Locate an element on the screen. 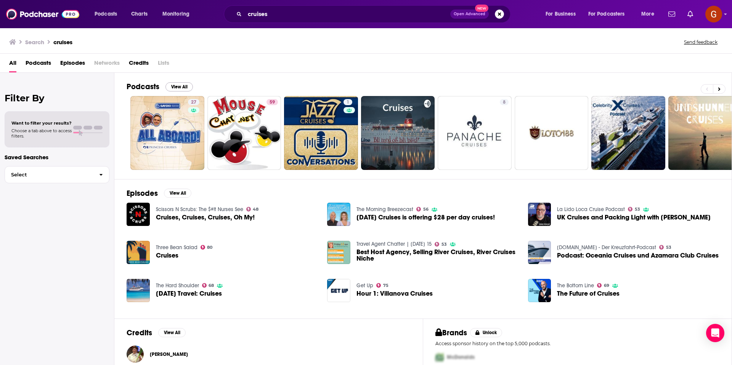  span: 27 is located at coordinates (194, 102).